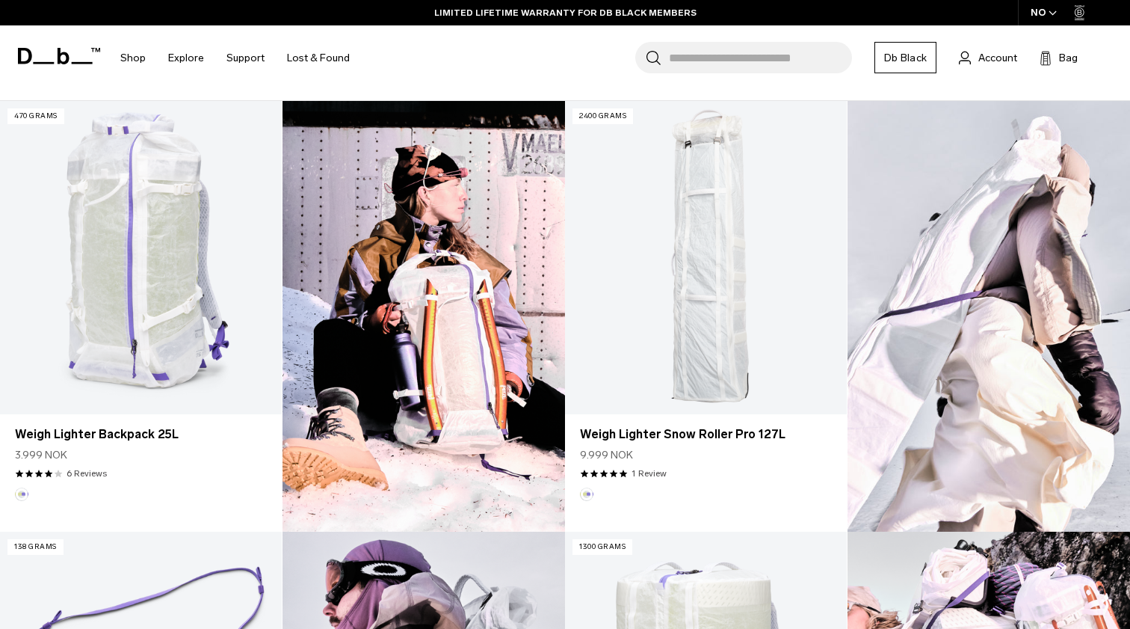  I want to click on a: Lost & Found, so click(318, 58).